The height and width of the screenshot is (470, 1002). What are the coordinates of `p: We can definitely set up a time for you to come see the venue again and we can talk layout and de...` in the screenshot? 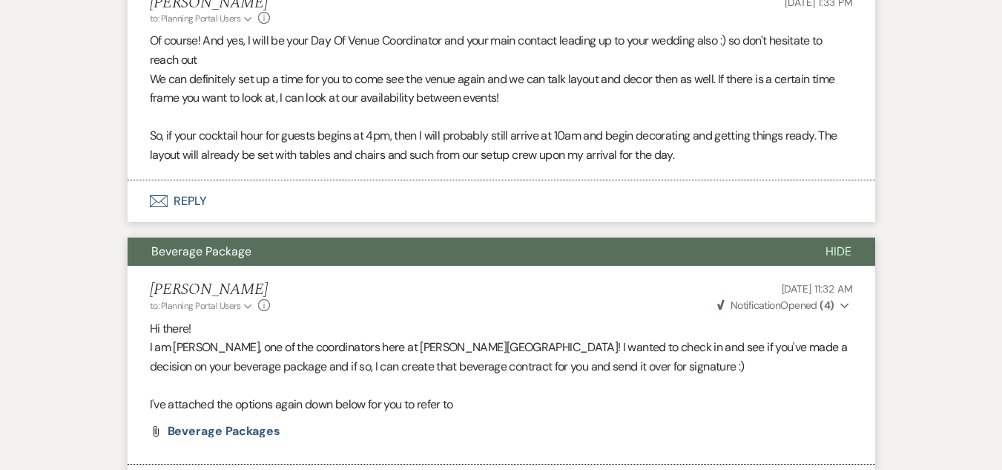 It's located at (502, 88).